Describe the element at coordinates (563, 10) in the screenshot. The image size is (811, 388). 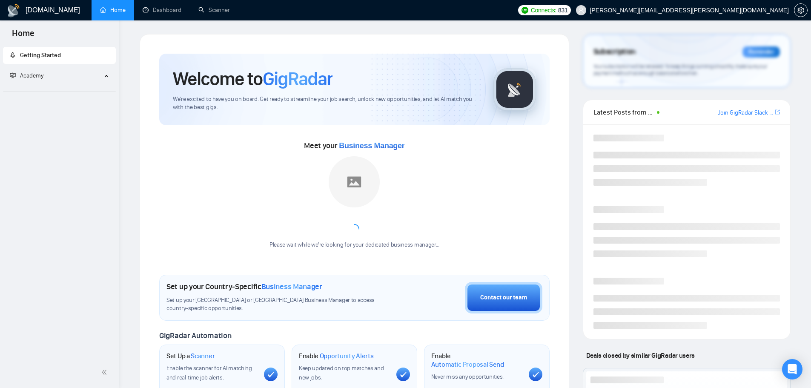
I see `span: 831` at that location.